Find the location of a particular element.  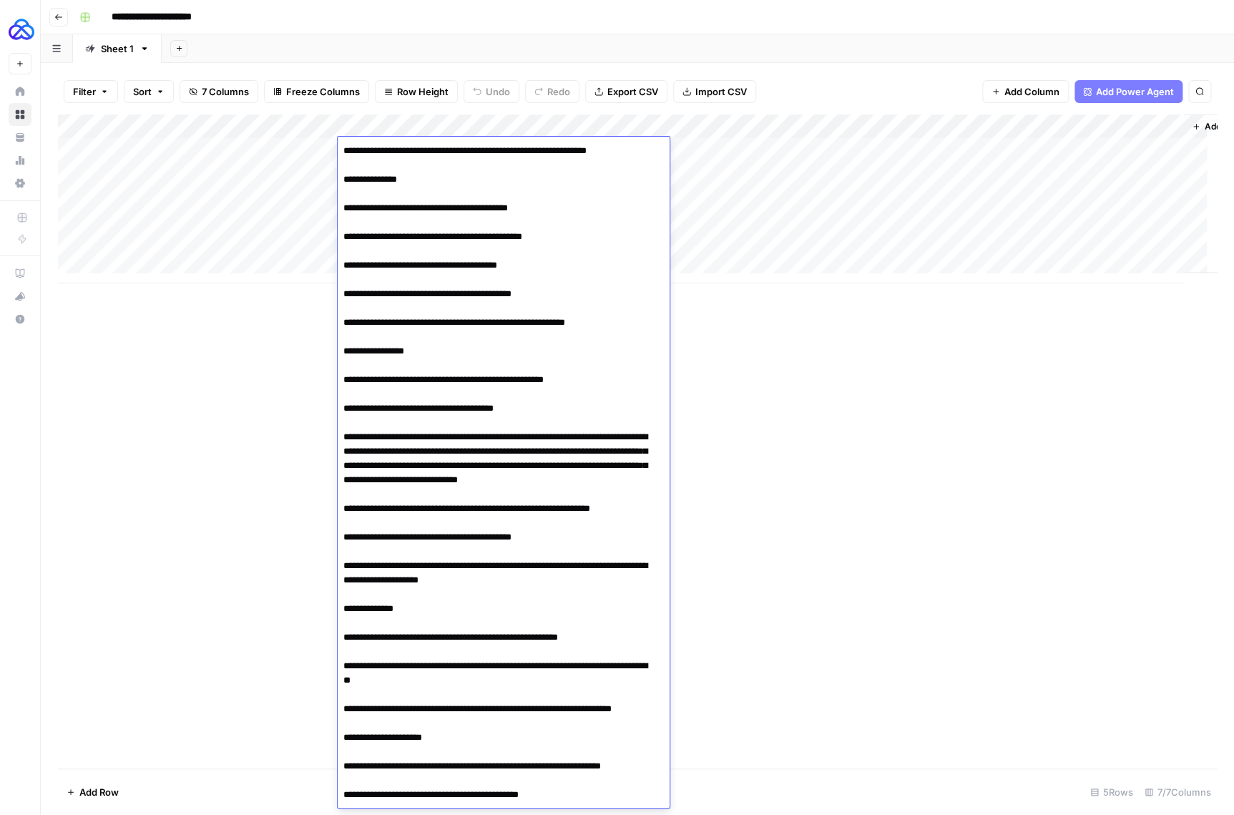

span: Freeze Columns is located at coordinates (323, 92).